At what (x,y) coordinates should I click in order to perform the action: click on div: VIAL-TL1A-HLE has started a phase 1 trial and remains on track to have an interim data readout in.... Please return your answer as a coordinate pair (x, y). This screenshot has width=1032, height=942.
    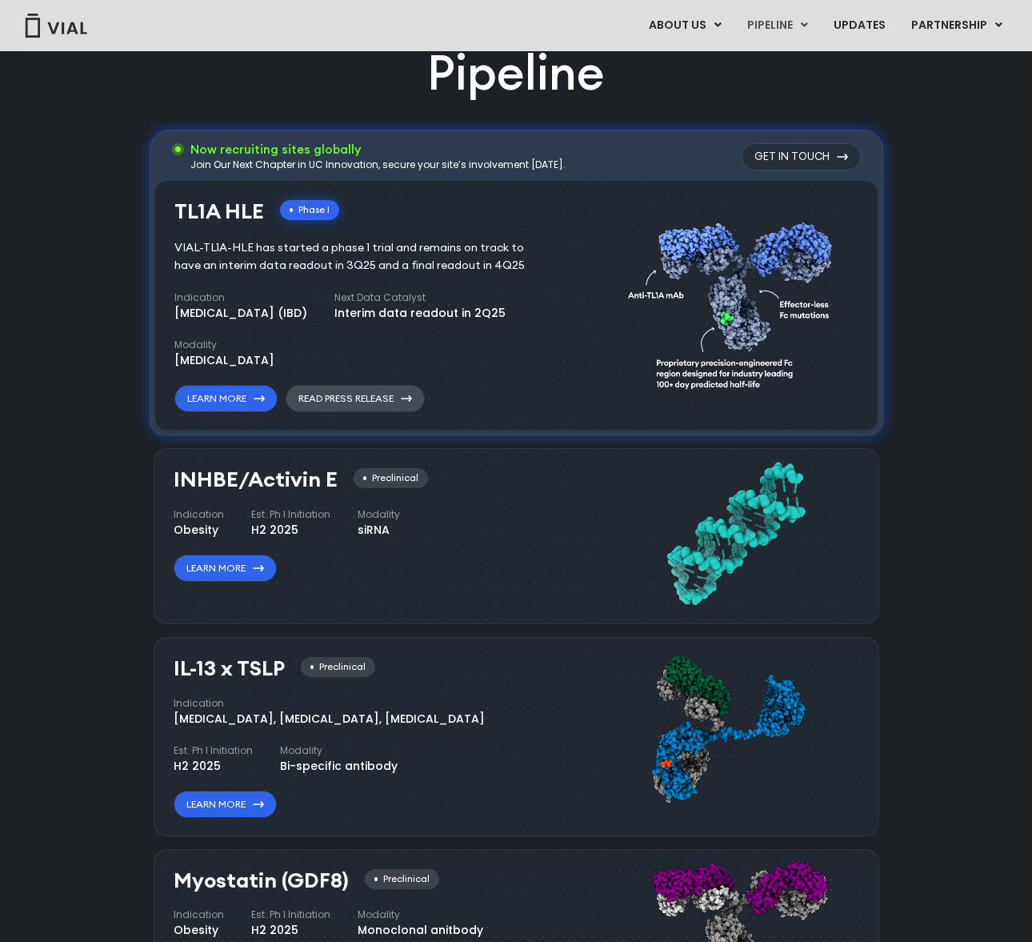
    Looking at the image, I should click on (361, 257).